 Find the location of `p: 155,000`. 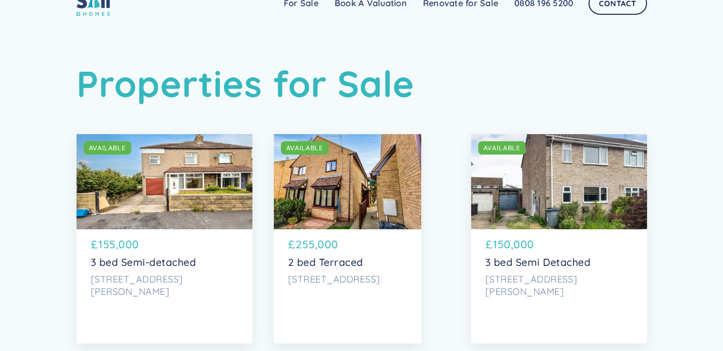

p: 155,000 is located at coordinates (119, 244).